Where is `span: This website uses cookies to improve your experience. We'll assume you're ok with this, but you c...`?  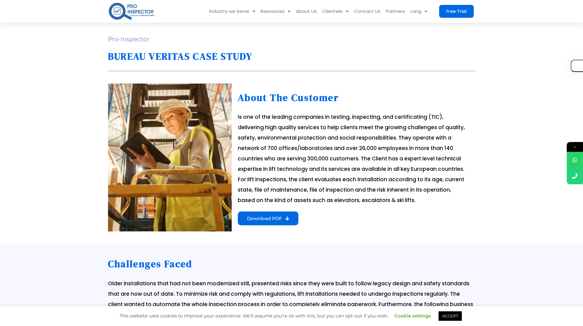 span: This website uses cookies to improve your experience. We'll assume you're ok with this, but you c... is located at coordinates (292, 316).